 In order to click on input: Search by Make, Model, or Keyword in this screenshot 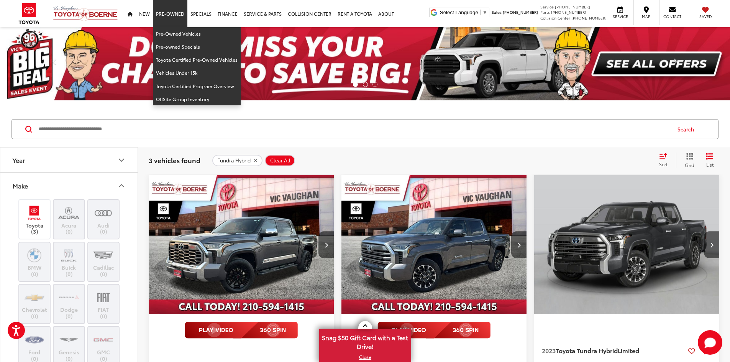, I will do `click(354, 129)`.